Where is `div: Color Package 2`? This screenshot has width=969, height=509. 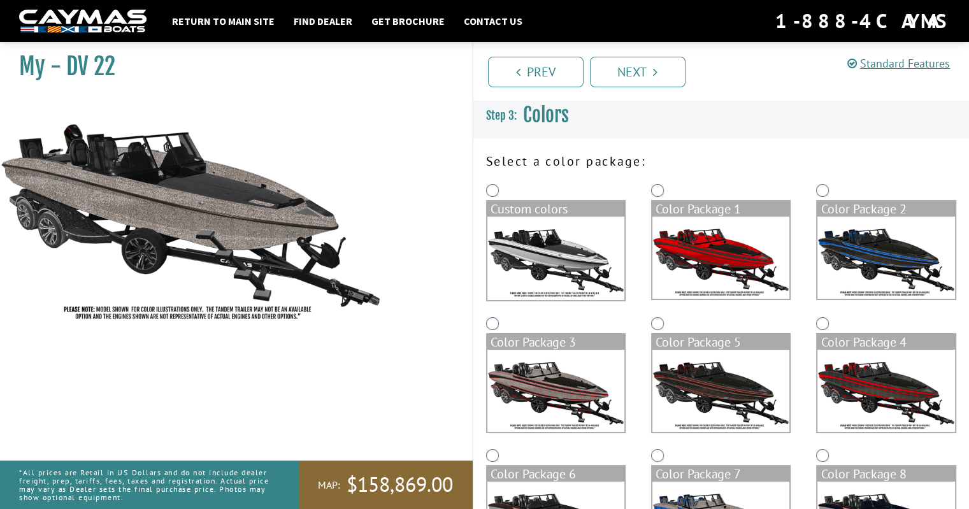 div: Color Package 2 is located at coordinates (886, 209).